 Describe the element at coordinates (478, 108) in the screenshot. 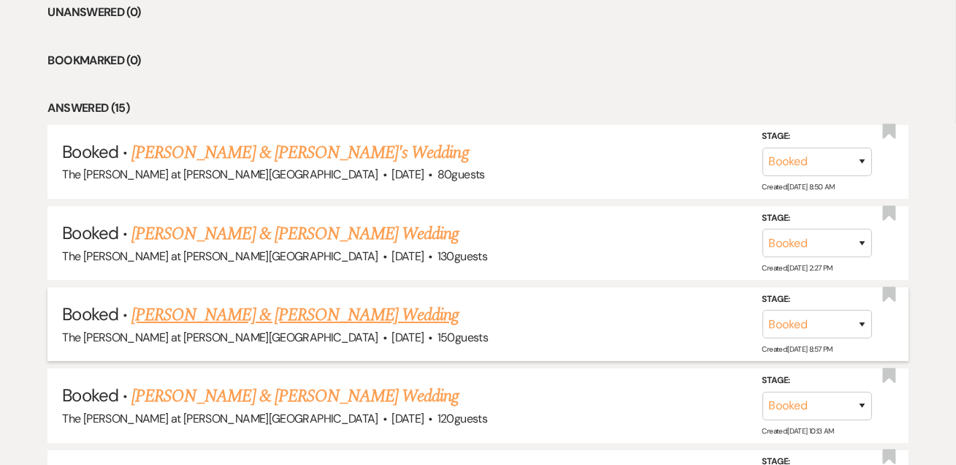

I see `li: Answered (15)` at that location.